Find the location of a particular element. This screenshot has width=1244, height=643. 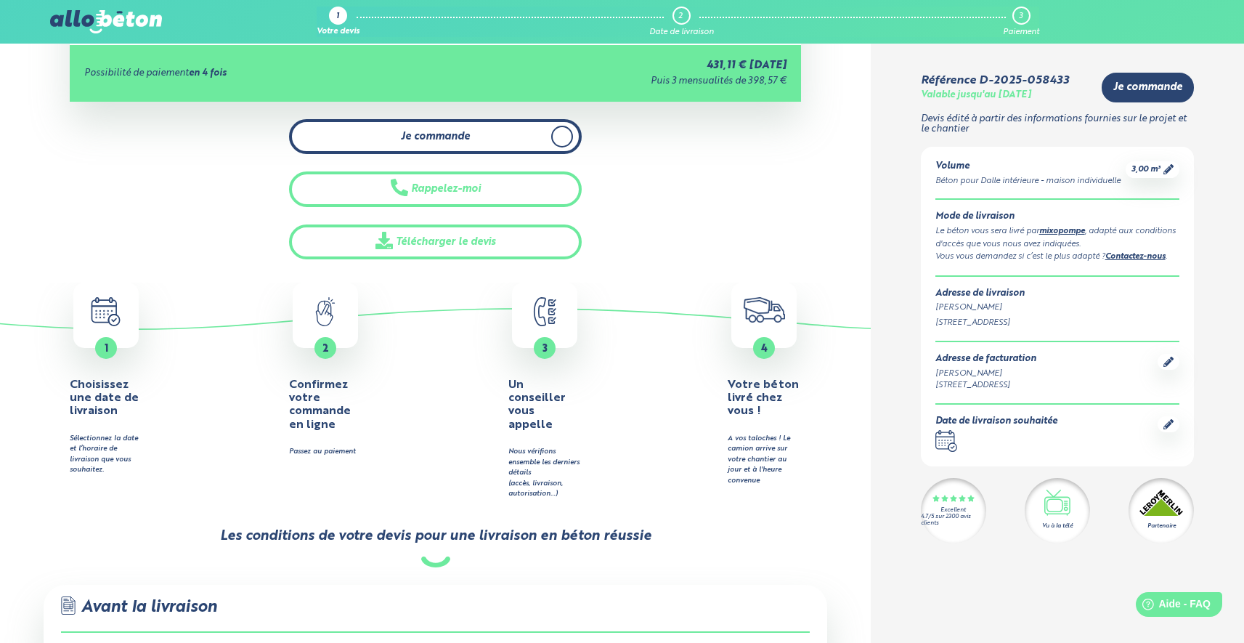

div: Mode de livraison is located at coordinates (1057, 216).